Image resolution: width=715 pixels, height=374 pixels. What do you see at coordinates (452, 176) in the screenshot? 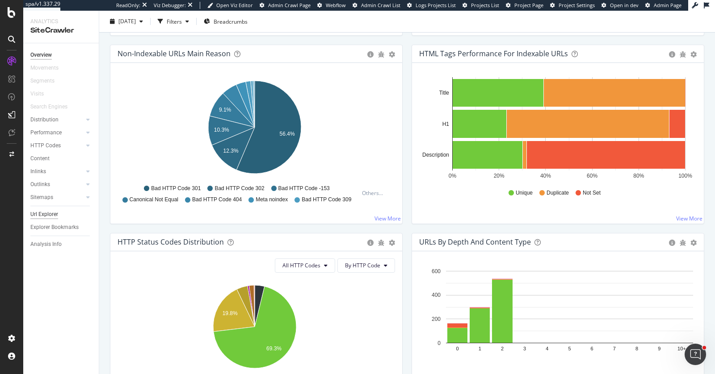
I see `text: 0%` at bounding box center [452, 176].